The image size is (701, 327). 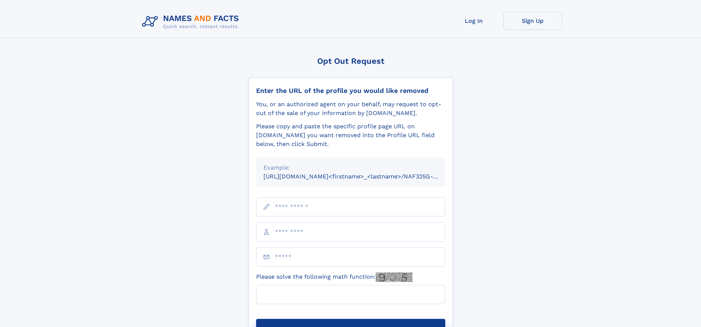 What do you see at coordinates (351, 91) in the screenshot?
I see `div: Enter the URL of the profile you would like removed` at bounding box center [351, 91].